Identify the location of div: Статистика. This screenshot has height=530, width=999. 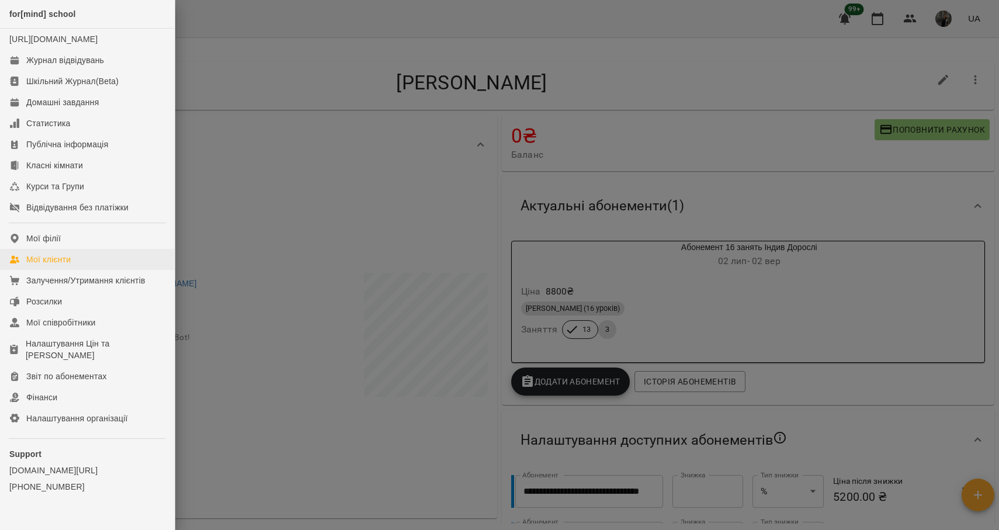
(48, 123).